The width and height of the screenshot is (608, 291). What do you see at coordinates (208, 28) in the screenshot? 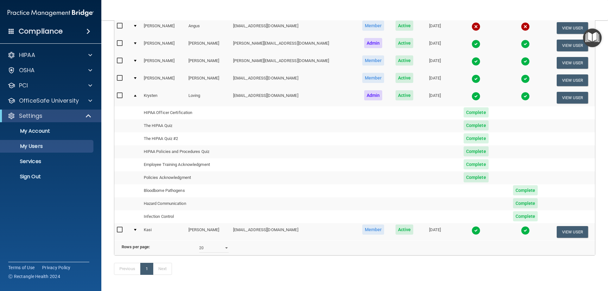
I see `td: Angus` at bounding box center [208, 28].